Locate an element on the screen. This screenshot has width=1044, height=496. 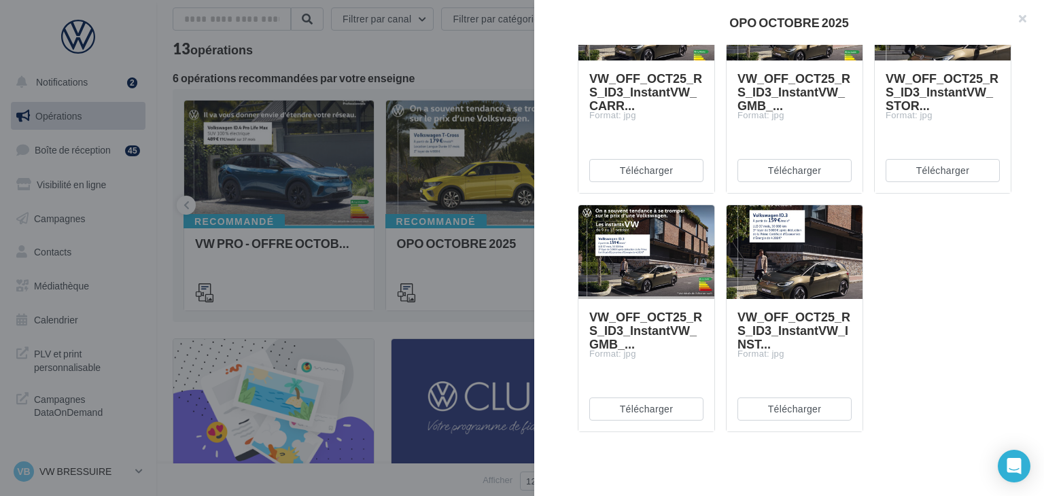
span: VW_OFF_OCT25_RS_ID3_InstantVW_INST... is located at coordinates (794, 330).